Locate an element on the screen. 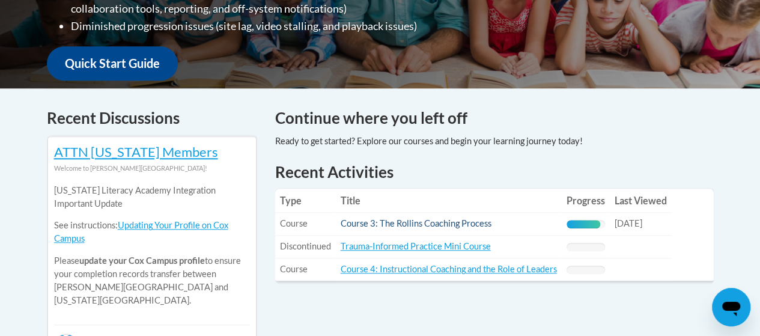 This screenshot has width=760, height=336. span: Discontinued is located at coordinates (305, 246).